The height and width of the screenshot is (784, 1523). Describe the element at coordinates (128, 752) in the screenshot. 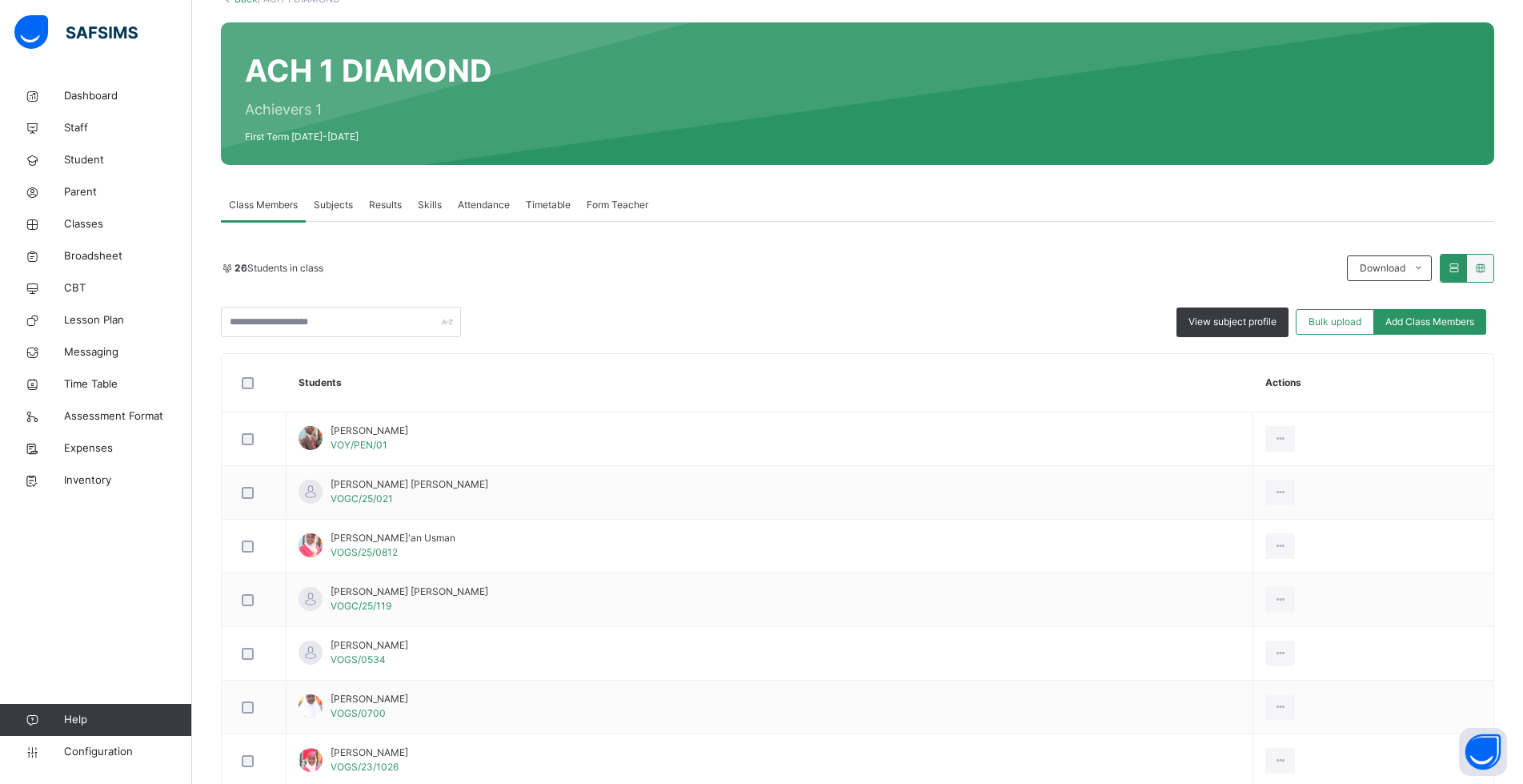

I see `span: Configuration` at that location.